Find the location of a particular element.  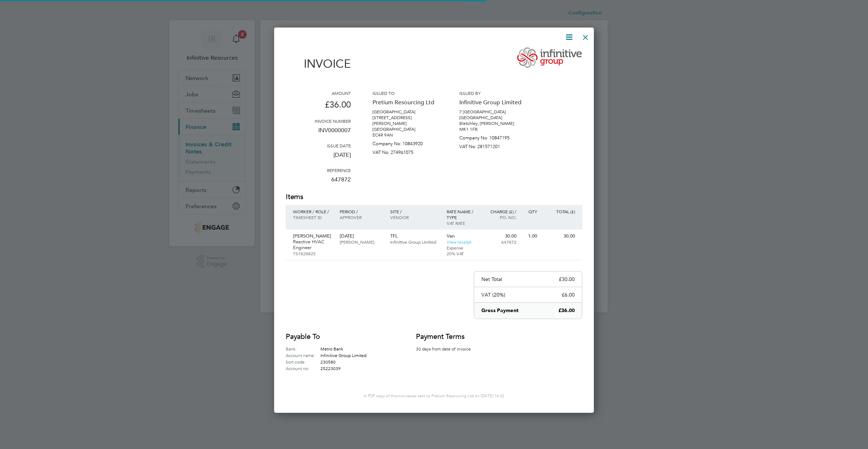

p: 1.00 is located at coordinates (530, 236).